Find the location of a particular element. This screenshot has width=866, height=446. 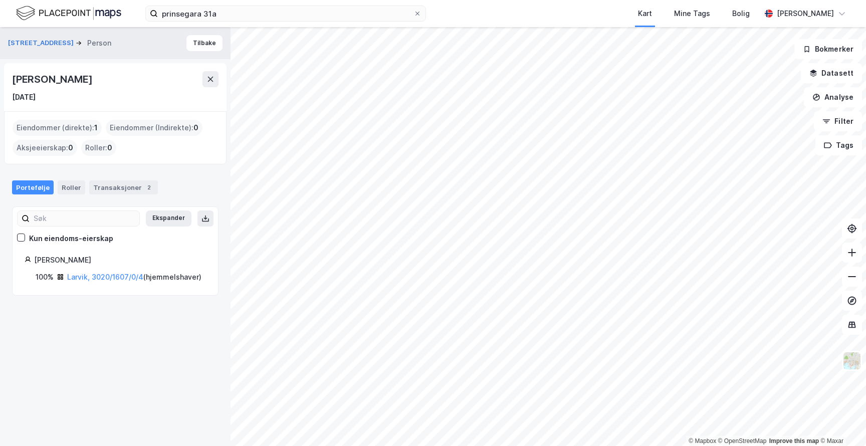

div: Transaksjoner is located at coordinates (123, 187).